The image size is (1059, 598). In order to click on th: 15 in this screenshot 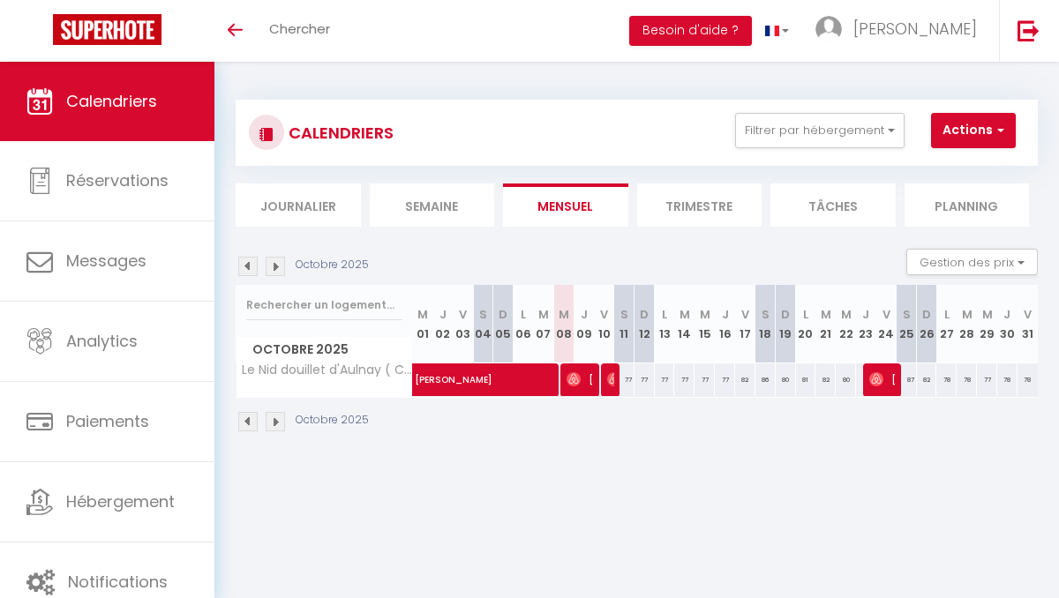, I will do `click(704, 324)`.